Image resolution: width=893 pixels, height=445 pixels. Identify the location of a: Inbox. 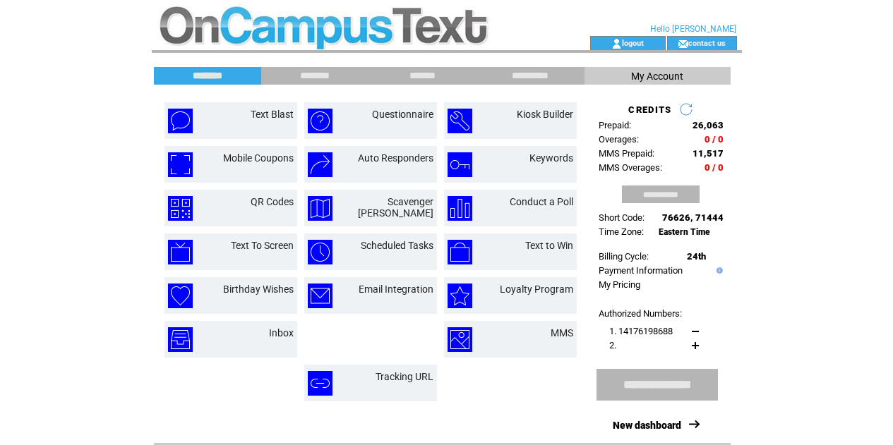
(281, 333).